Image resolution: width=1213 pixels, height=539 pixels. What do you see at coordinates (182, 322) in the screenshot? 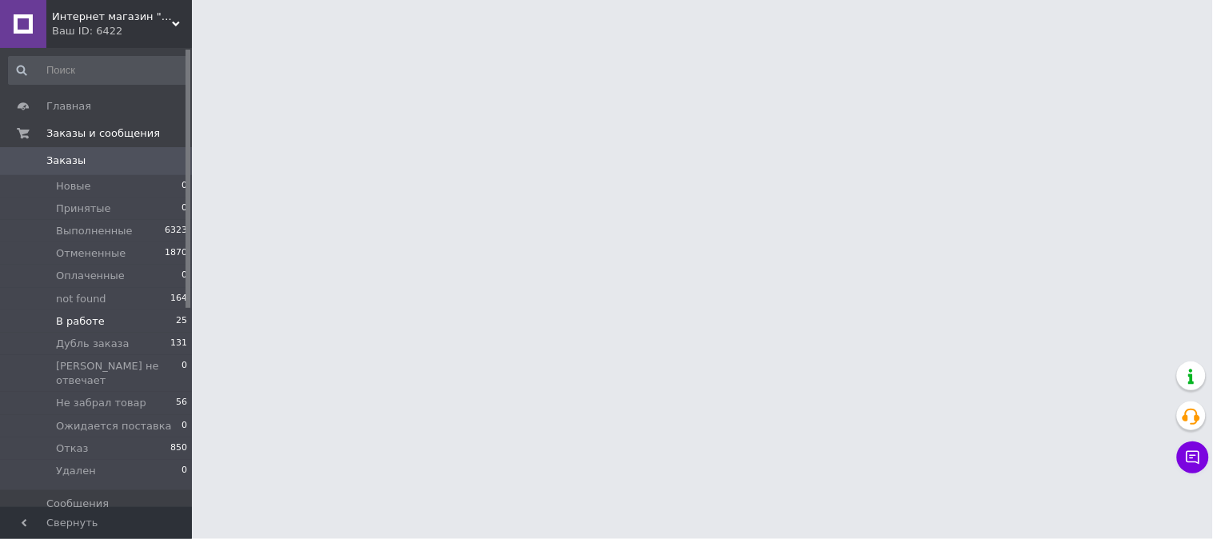
I see `span: 25` at bounding box center [182, 322].